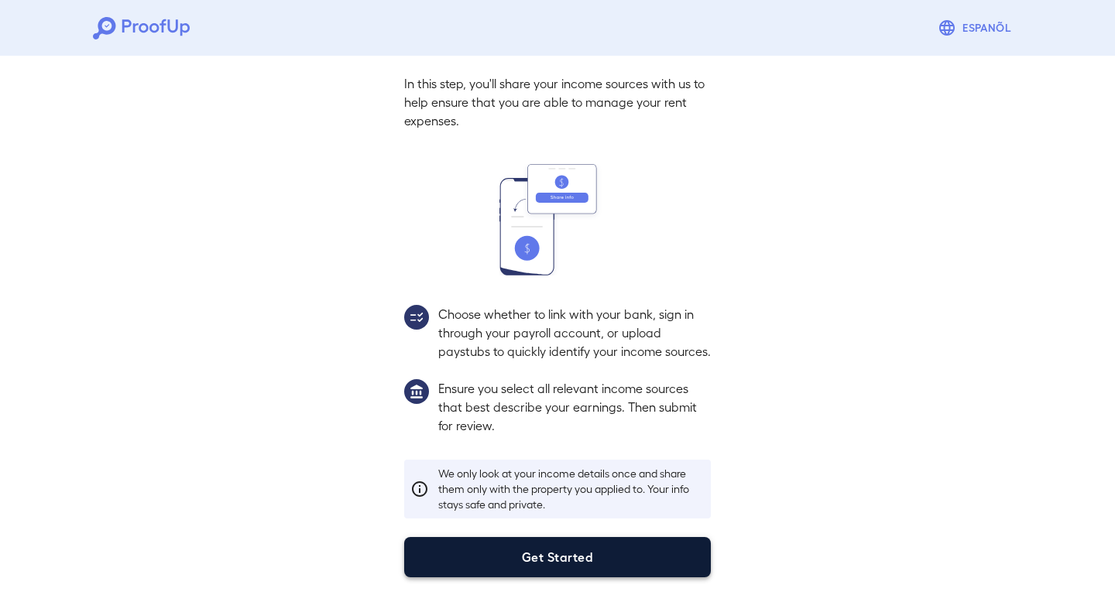 This screenshot has width=1115, height=602. I want to click on img: group2.svg, so click(417, 317).